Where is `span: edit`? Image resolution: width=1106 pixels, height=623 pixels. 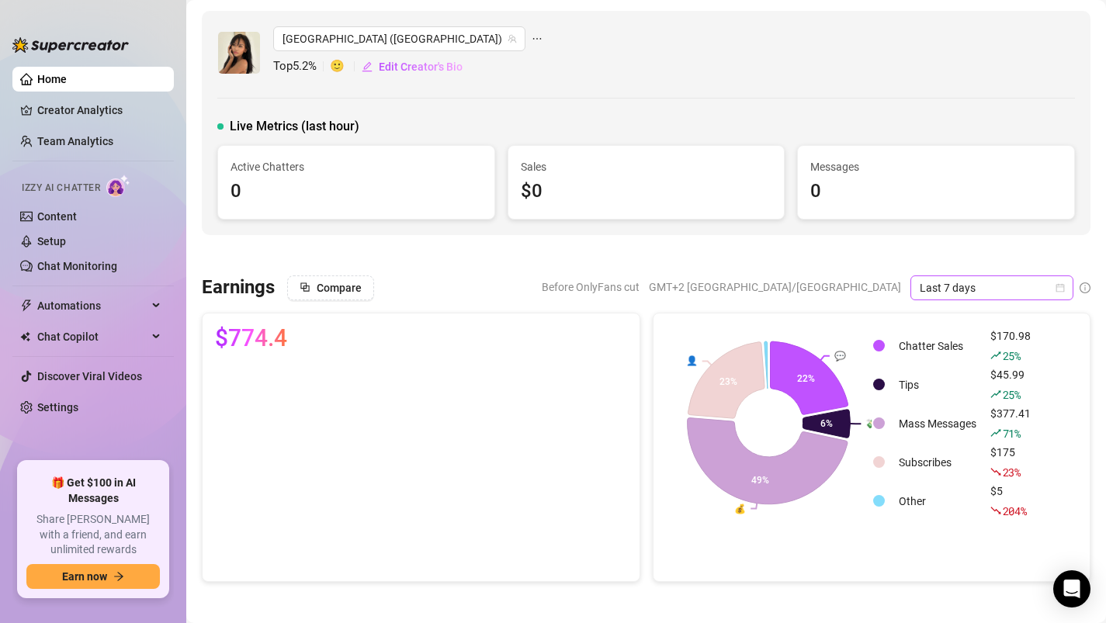 span: edit is located at coordinates (367, 67).